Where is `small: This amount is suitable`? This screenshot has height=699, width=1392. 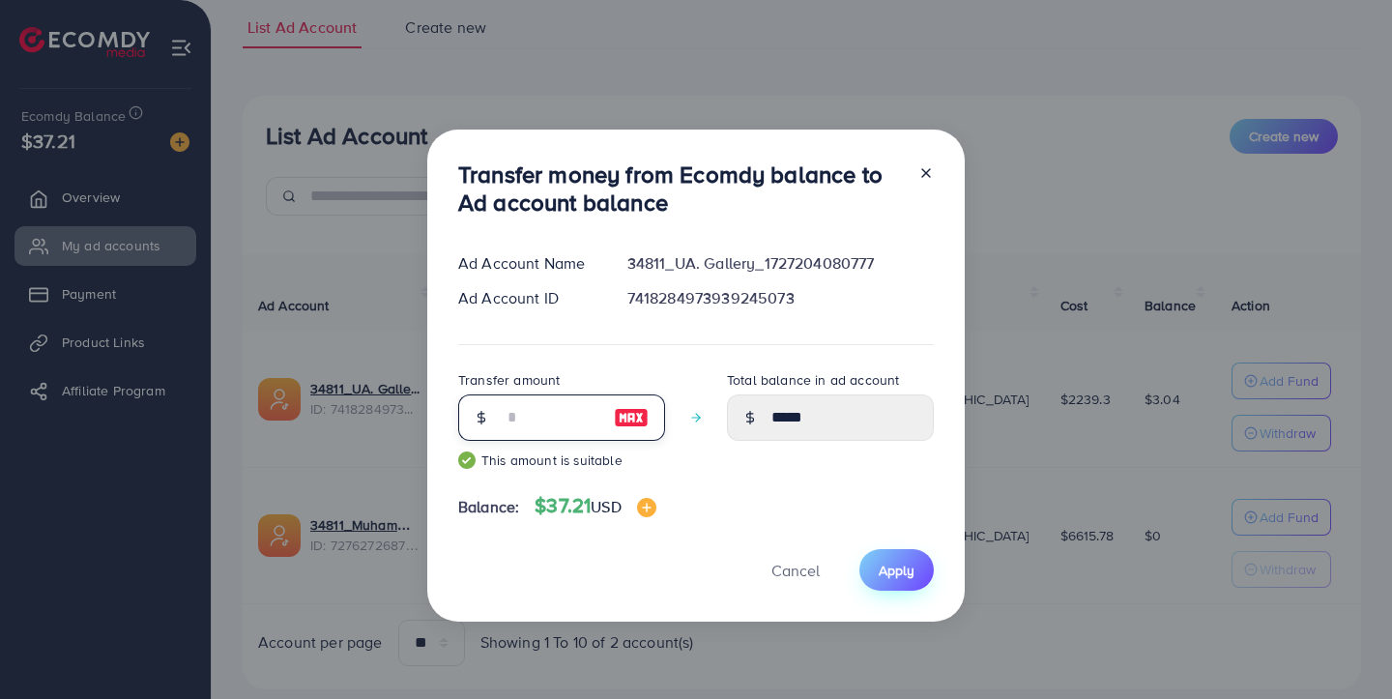
small: This amount is suitable is located at coordinates (562, 460).